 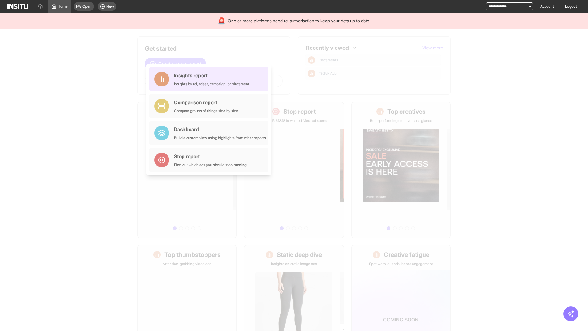 I want to click on div: Dashboard, so click(x=220, y=129).